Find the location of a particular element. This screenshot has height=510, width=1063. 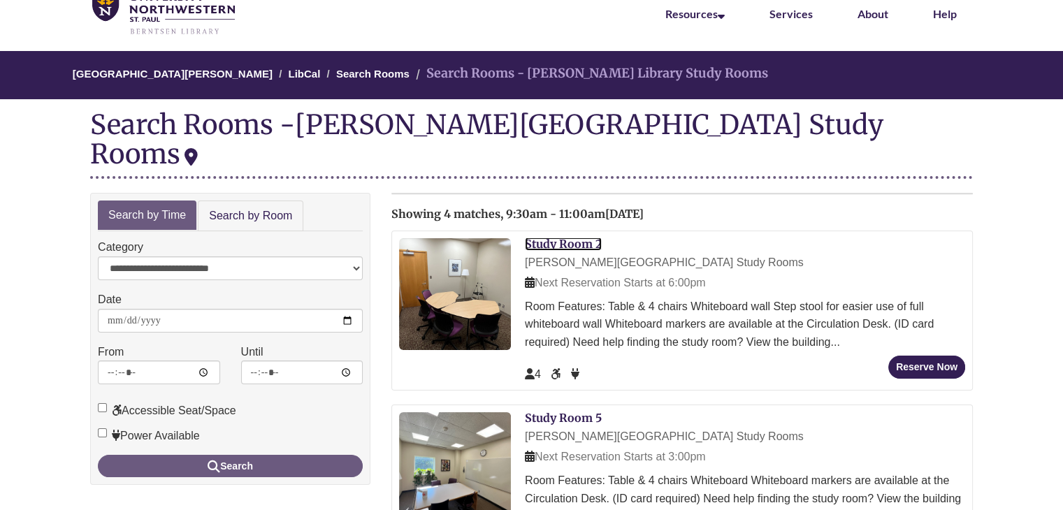

a: Help is located at coordinates (945, 13).